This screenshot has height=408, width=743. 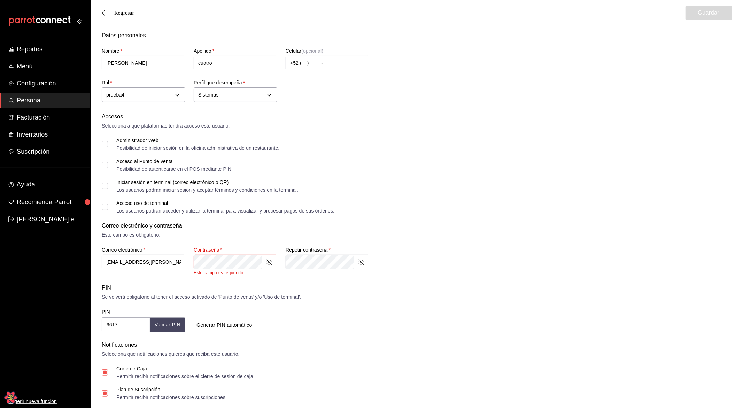 I want to click on span: Recomienda Parrot, so click(x=51, y=202).